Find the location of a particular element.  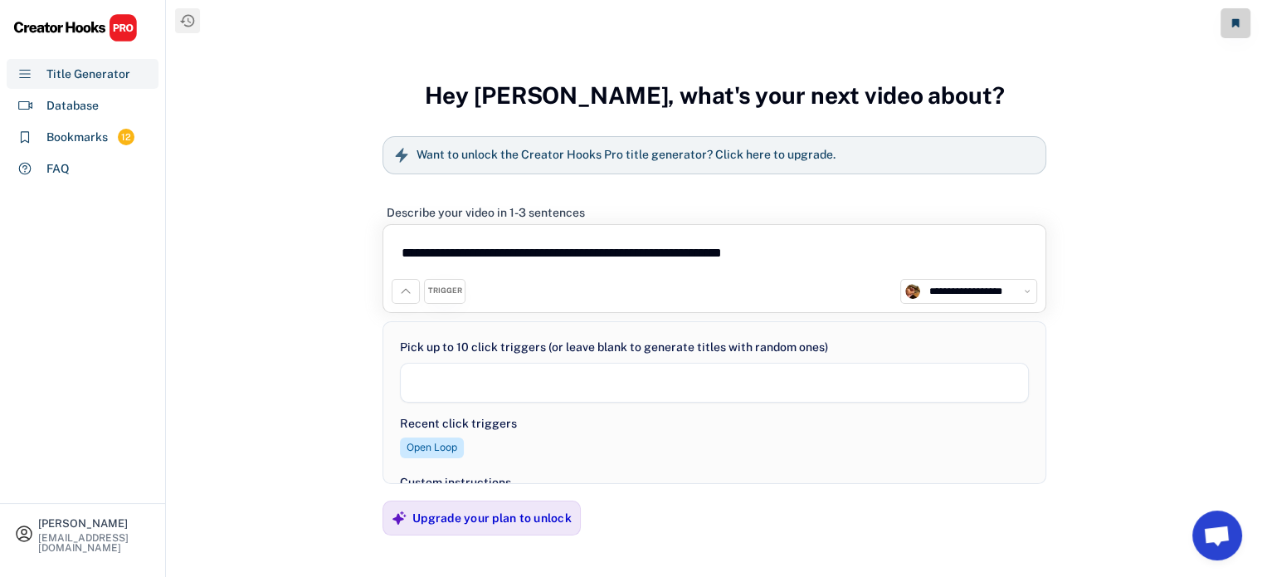

div: FAQ is located at coordinates (58, 168).